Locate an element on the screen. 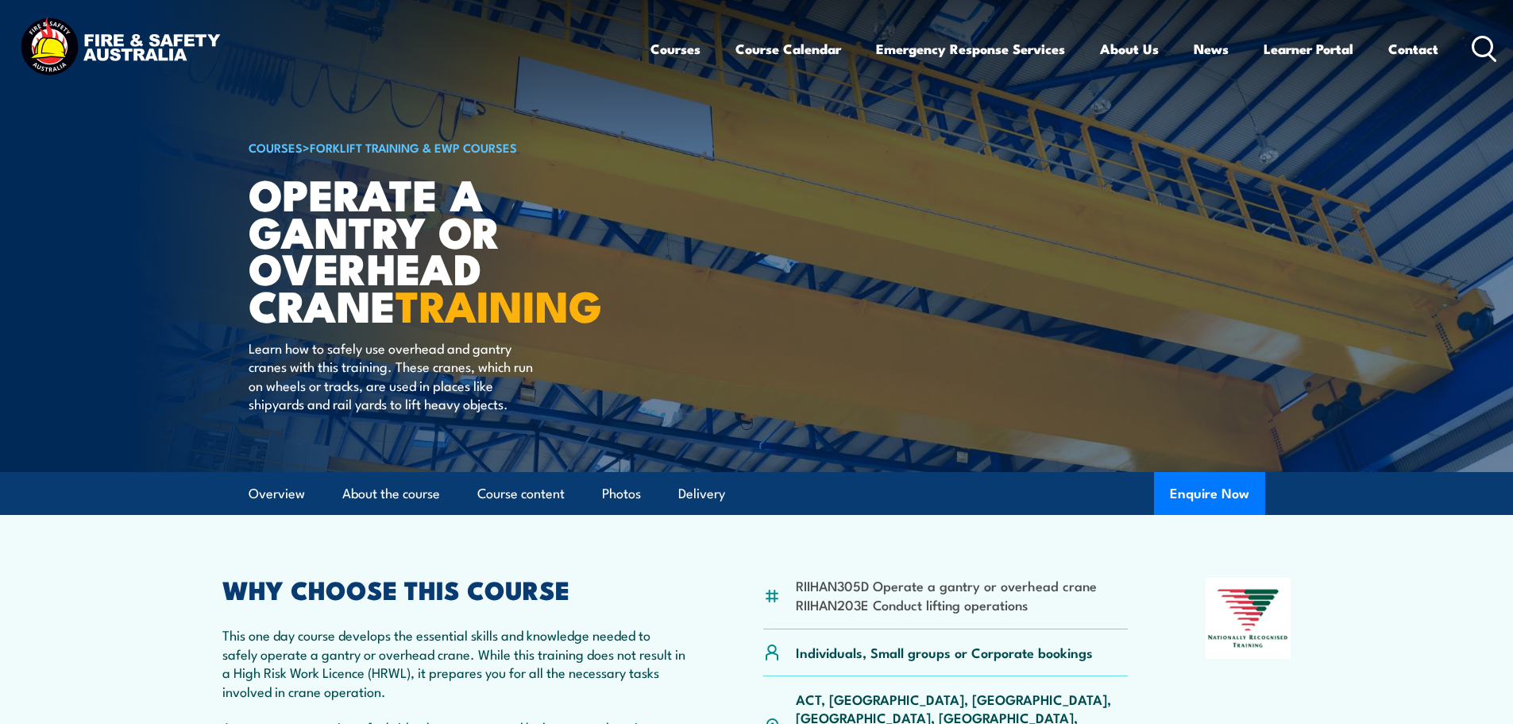 The image size is (1513, 724). li: RIIHAN305D Operate a gantry or overhead crane is located at coordinates (946, 585).